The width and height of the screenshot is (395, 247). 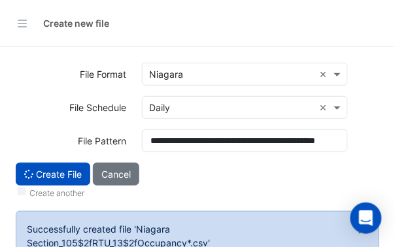 What do you see at coordinates (364, 230) in the screenshot?
I see `button: Close` at bounding box center [364, 230].